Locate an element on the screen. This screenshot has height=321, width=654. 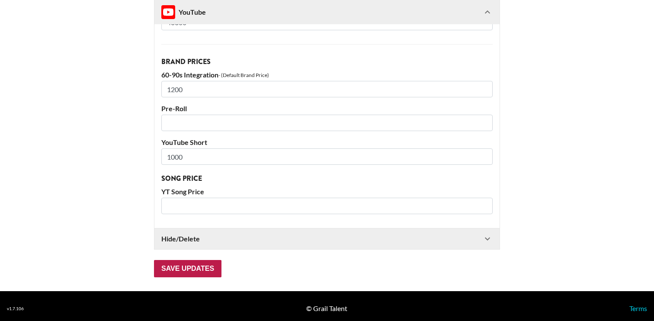
img: Instagram is located at coordinates (168, 12).